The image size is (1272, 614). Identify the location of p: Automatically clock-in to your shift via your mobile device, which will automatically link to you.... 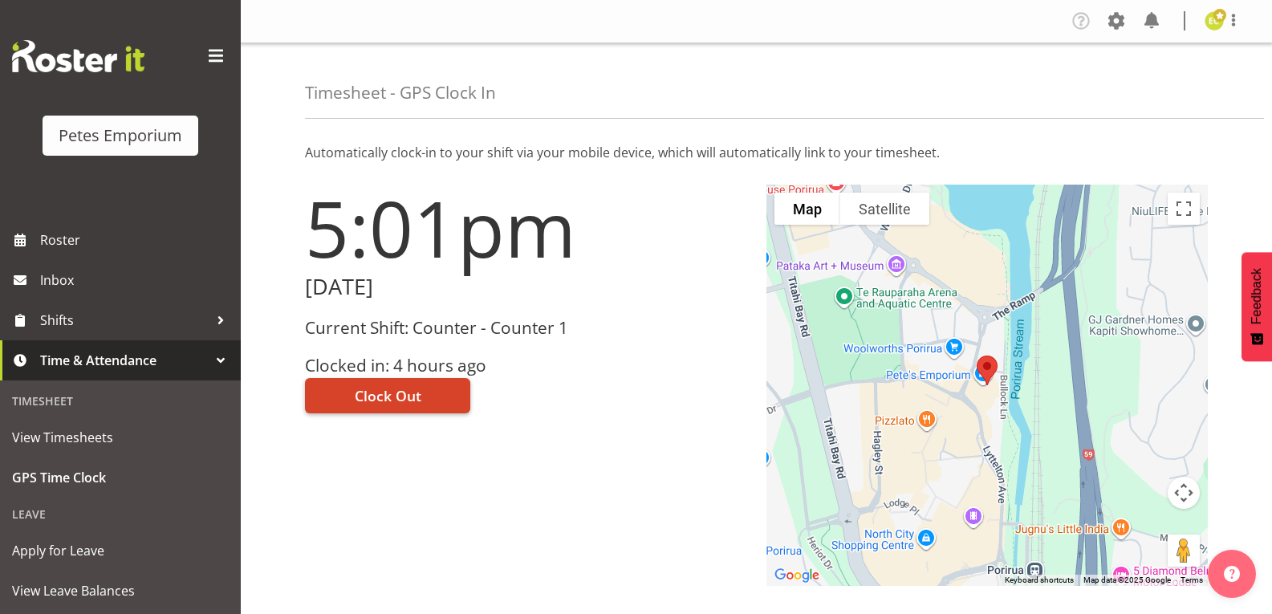
(756, 153).